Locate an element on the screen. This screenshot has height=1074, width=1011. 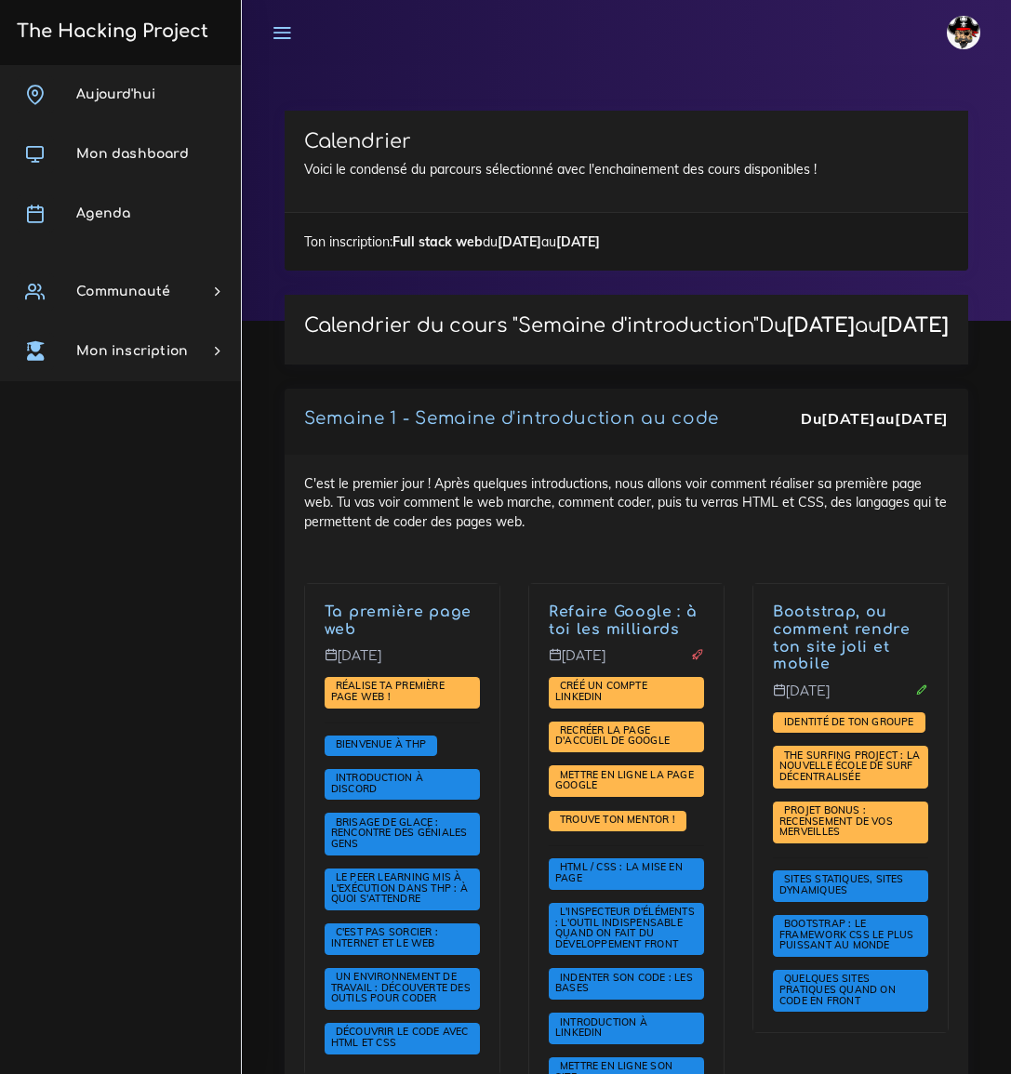
span: Le Peer learning mis à l'exécution dans THP : à quoi s'attendre is located at coordinates (399, 887).